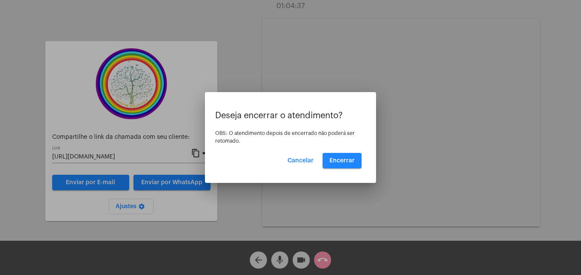 This screenshot has height=275, width=581. Describe the element at coordinates (301, 161) in the screenshot. I see `span: Cancelar` at that location.